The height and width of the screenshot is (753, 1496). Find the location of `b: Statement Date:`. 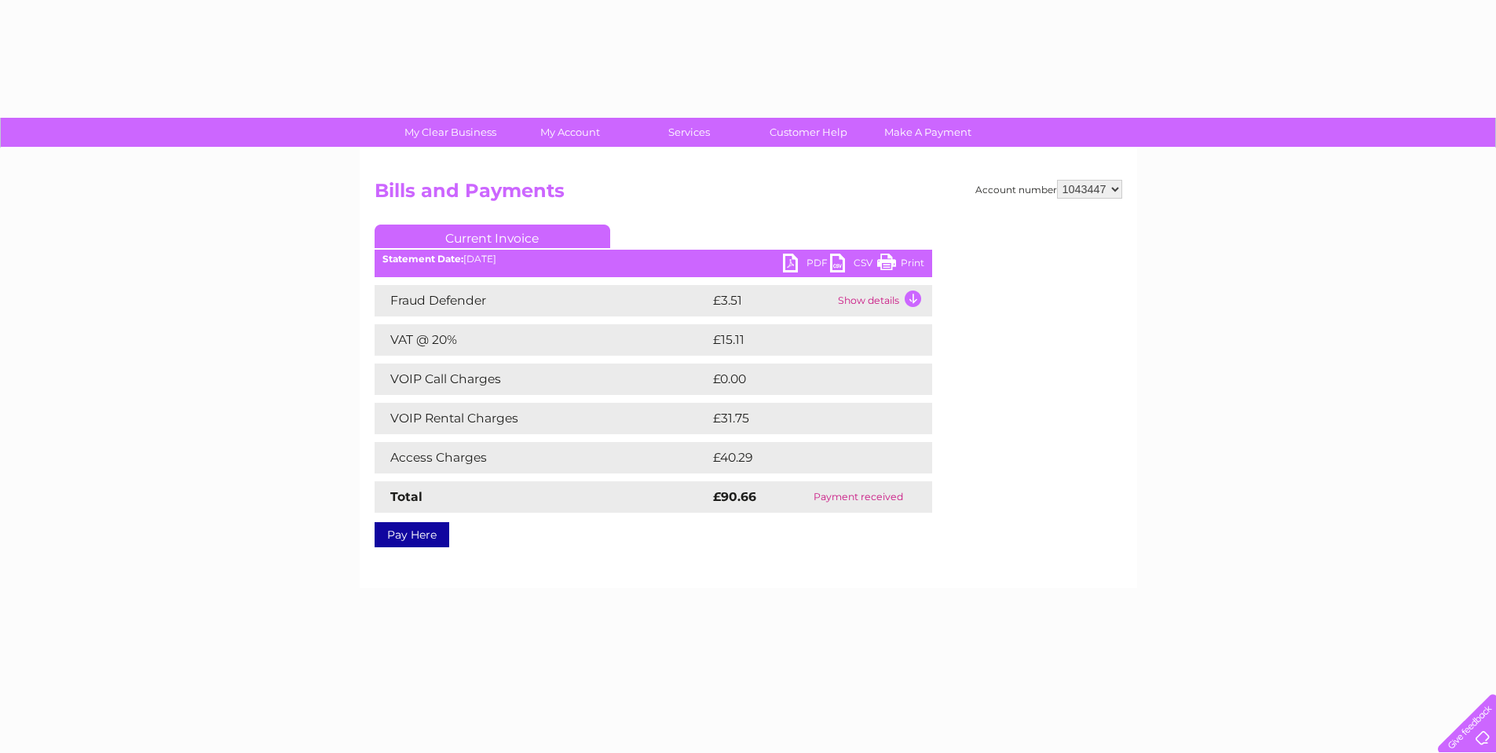

b: Statement Date: is located at coordinates (422, 258).